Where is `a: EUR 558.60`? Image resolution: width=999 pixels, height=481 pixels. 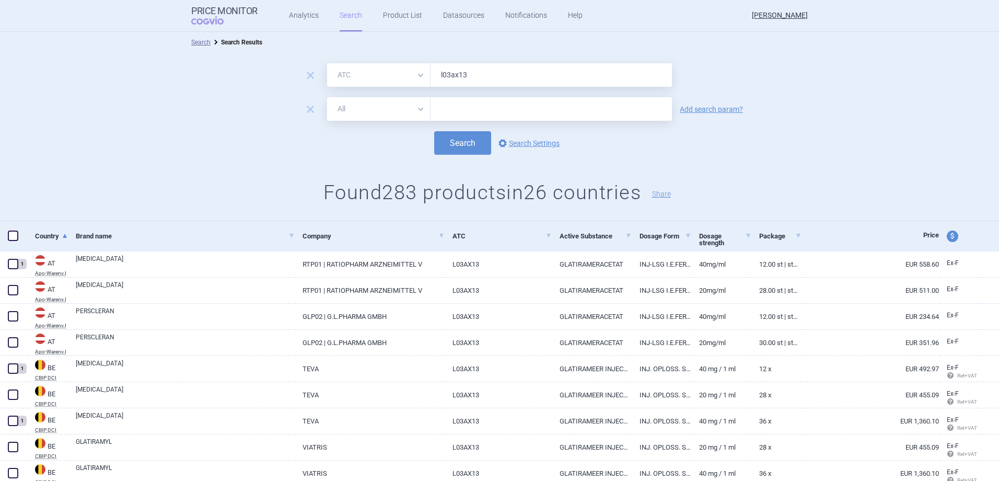
a: EUR 558.60 is located at coordinates (870, 264).